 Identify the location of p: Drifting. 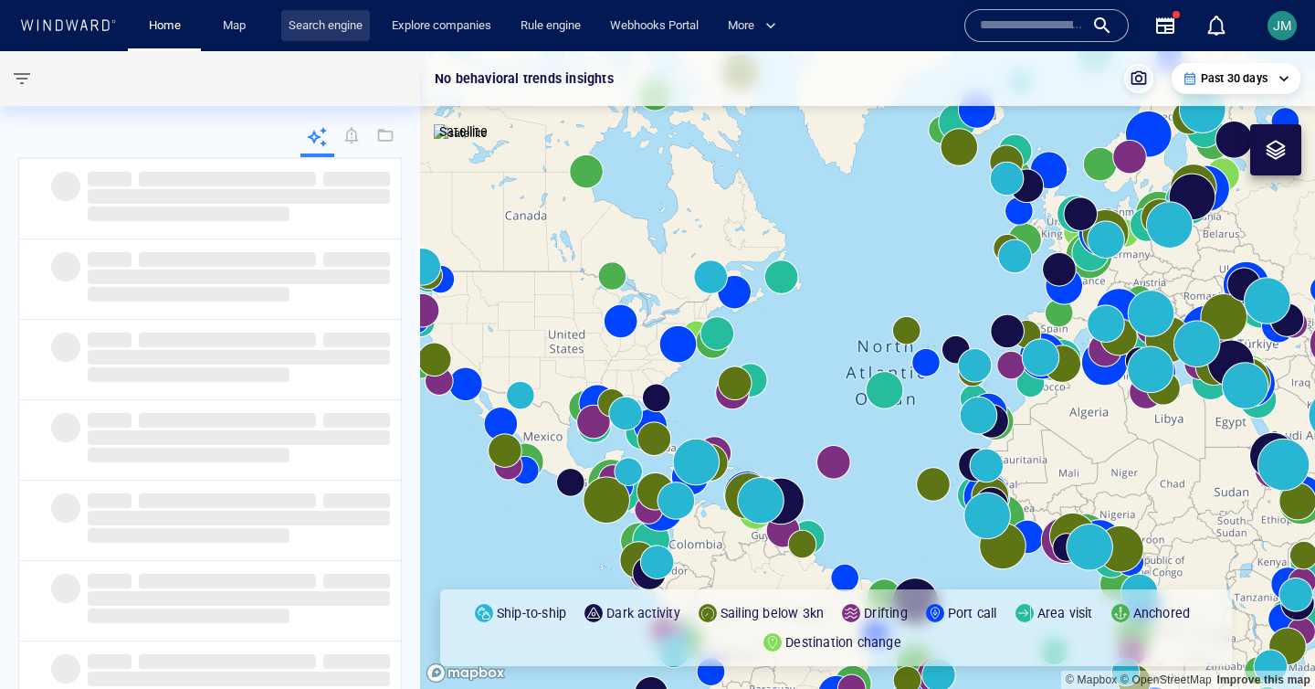
(886, 613).